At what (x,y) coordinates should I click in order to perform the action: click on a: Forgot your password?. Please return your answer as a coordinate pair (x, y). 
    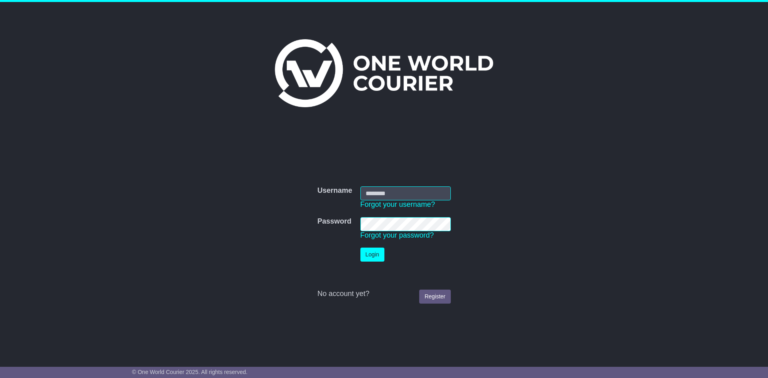
    Looking at the image, I should click on (397, 235).